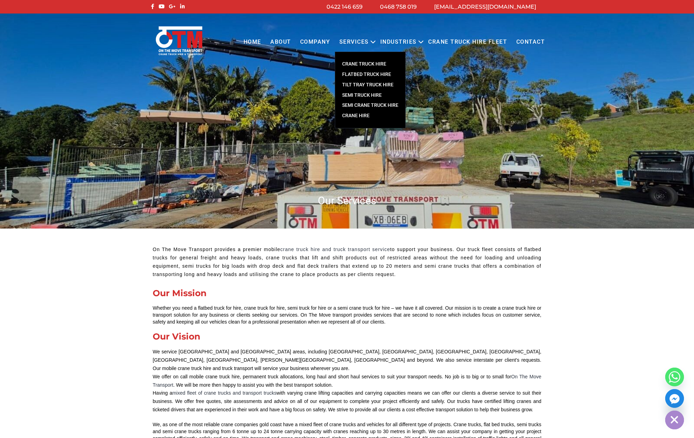 This screenshot has height=438, width=694. Describe the element at coordinates (344, 7) in the screenshot. I see `a: 0422 146 659` at that location.